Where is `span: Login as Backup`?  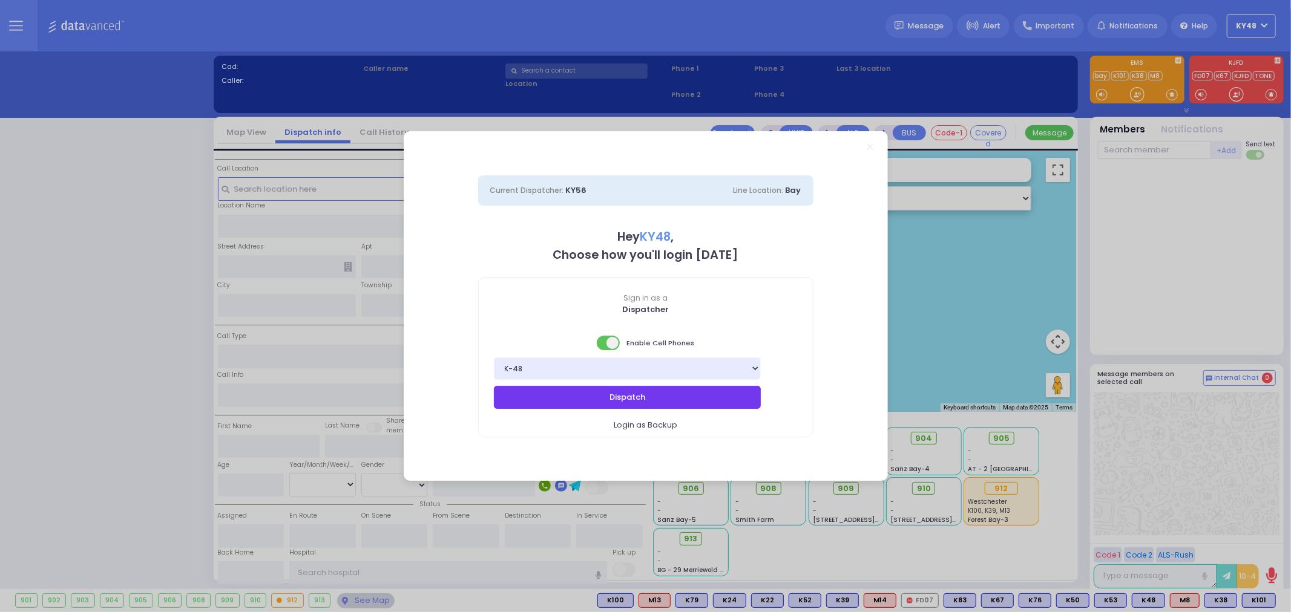 span: Login as Backup is located at coordinates (645, 425).